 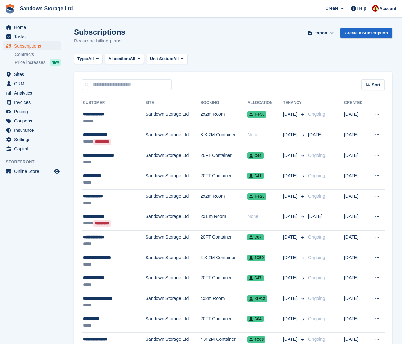 I want to click on span: IFF50, so click(x=257, y=114).